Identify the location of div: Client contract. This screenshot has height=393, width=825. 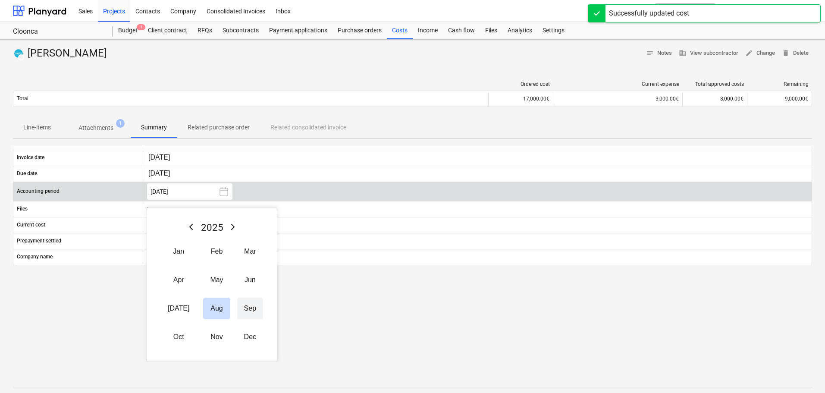
(167, 31).